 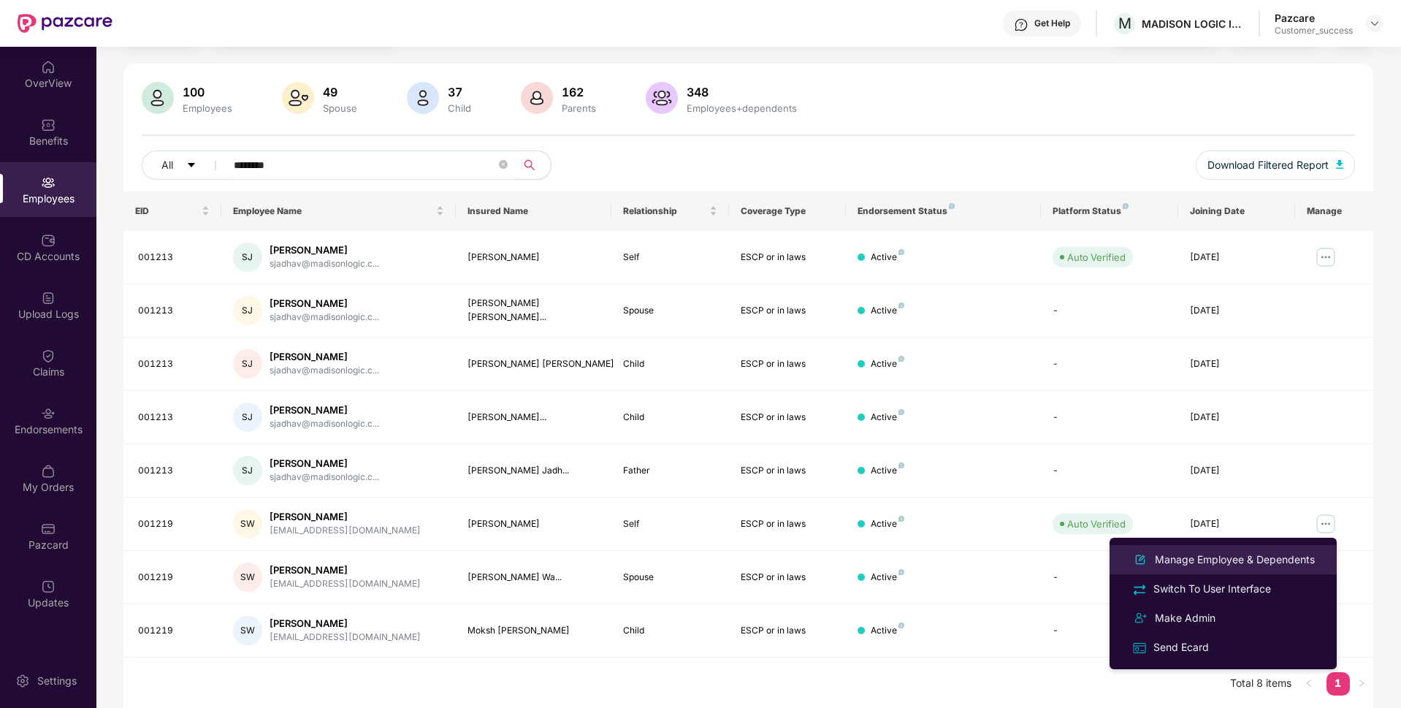 What do you see at coordinates (48, 529) in the screenshot?
I see `img: svg+xml;base64,PHN2ZyBpZD0iUGF6Y2FyZCIgeG1sbnM9Imh0dHA6Ly93d3cudzMub3JnLzIwMDAvc3ZnIiB3aWR0aD0iMj...` at bounding box center [48, 529].